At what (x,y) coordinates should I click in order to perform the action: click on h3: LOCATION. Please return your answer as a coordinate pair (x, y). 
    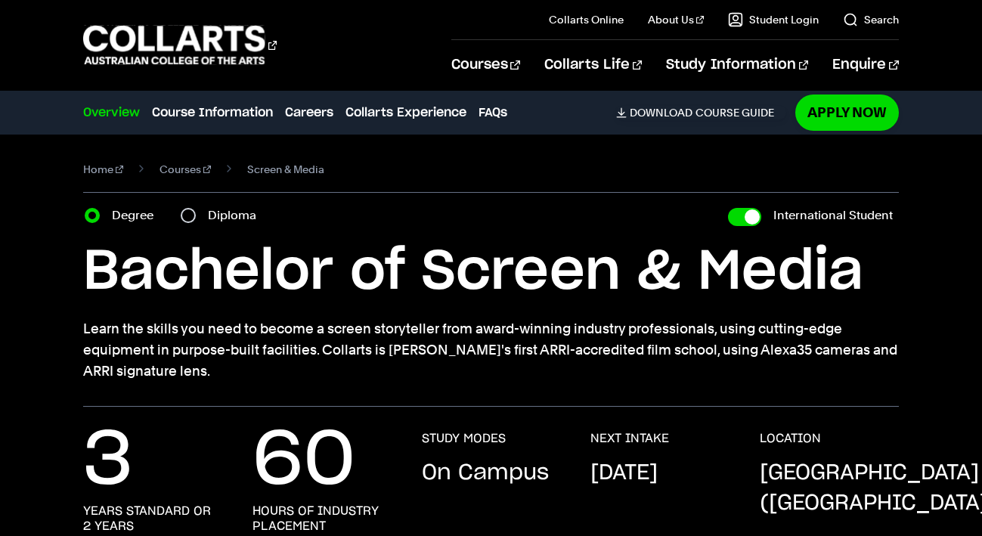
    Looking at the image, I should click on (790, 438).